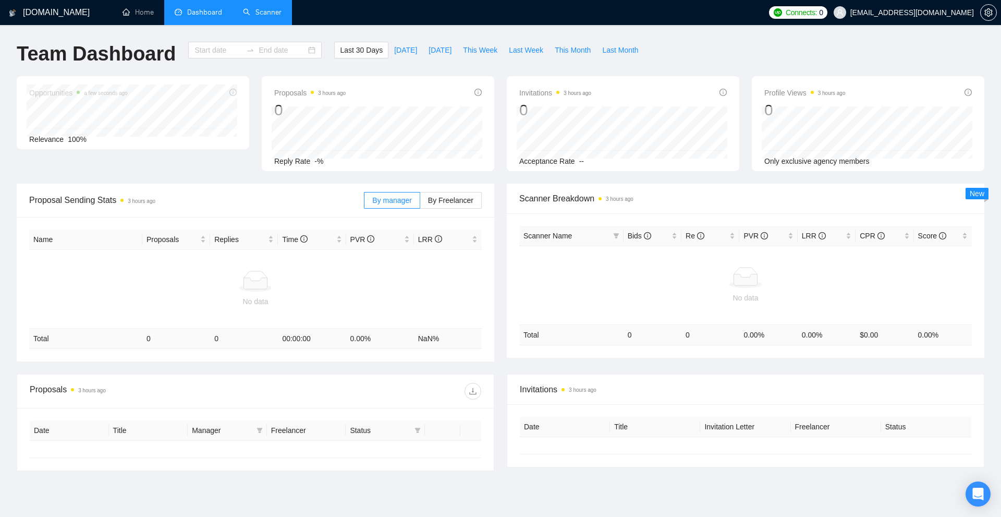 The image size is (1001, 517). Describe the element at coordinates (547, 161) in the screenshot. I see `span: Acceptance Rate` at that location.